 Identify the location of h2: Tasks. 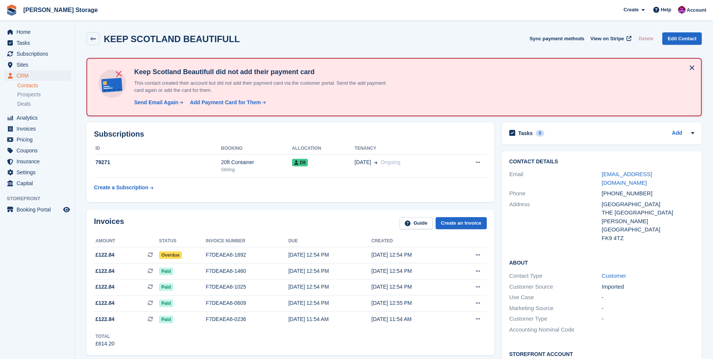
(526, 133).